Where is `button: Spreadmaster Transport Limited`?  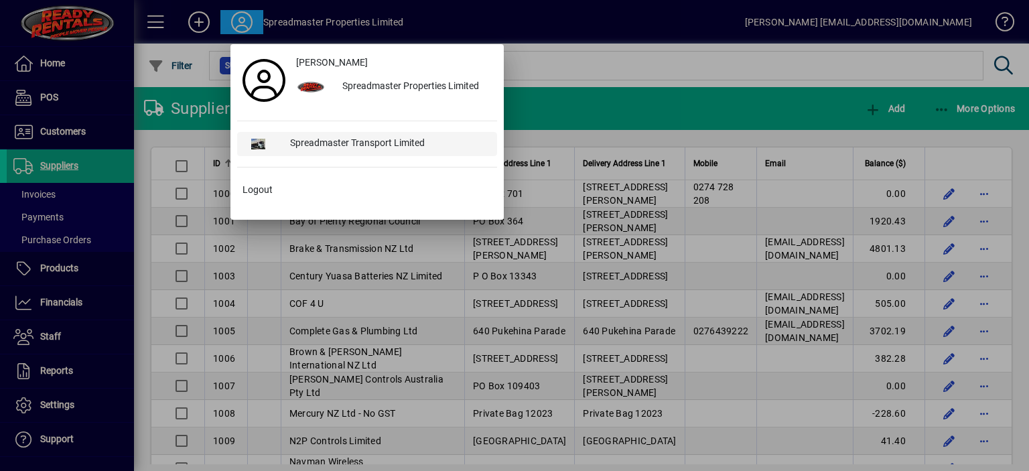 button: Spreadmaster Transport Limited is located at coordinates (367, 144).